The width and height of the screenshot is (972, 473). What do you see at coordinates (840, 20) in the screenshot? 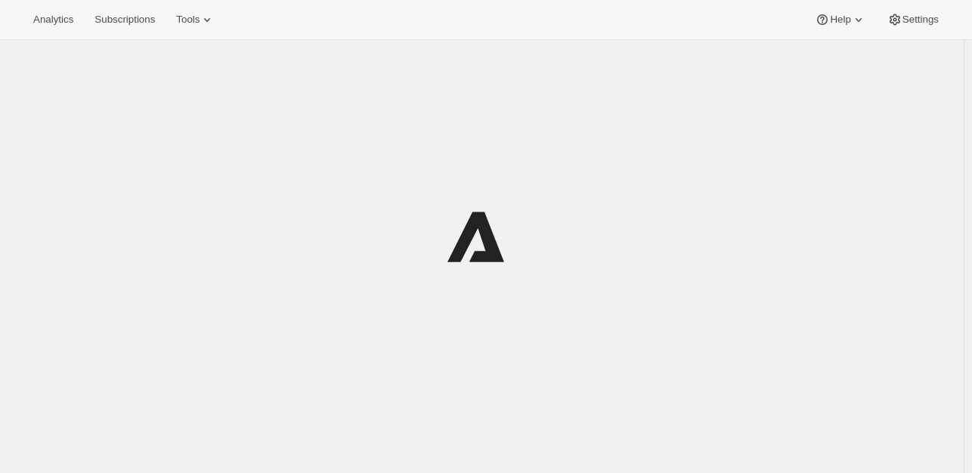
I see `span: Help` at bounding box center [840, 20].